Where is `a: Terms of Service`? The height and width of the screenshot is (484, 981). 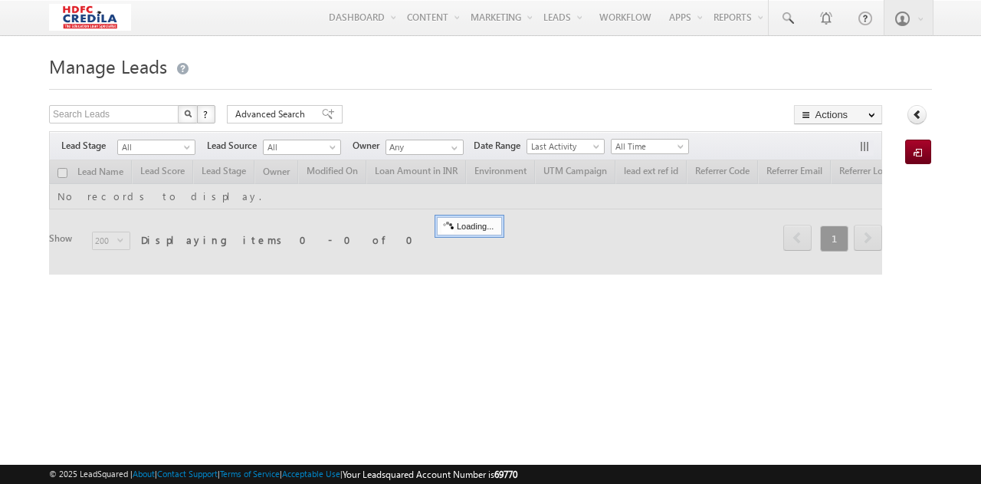 a: Terms of Service is located at coordinates (250, 473).